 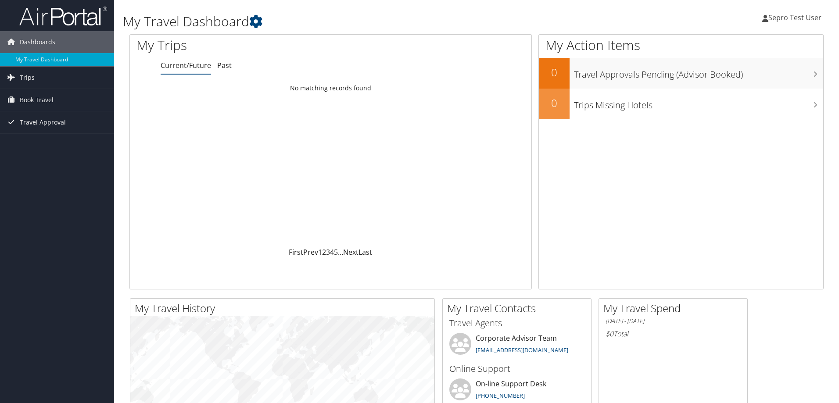 I want to click on a: 5, so click(x=335, y=252).